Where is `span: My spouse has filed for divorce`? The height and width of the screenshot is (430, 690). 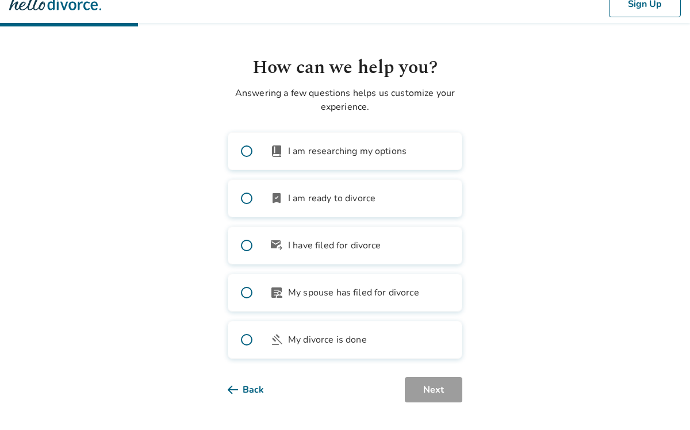
span: My spouse has filed for divorce is located at coordinates (354, 293).